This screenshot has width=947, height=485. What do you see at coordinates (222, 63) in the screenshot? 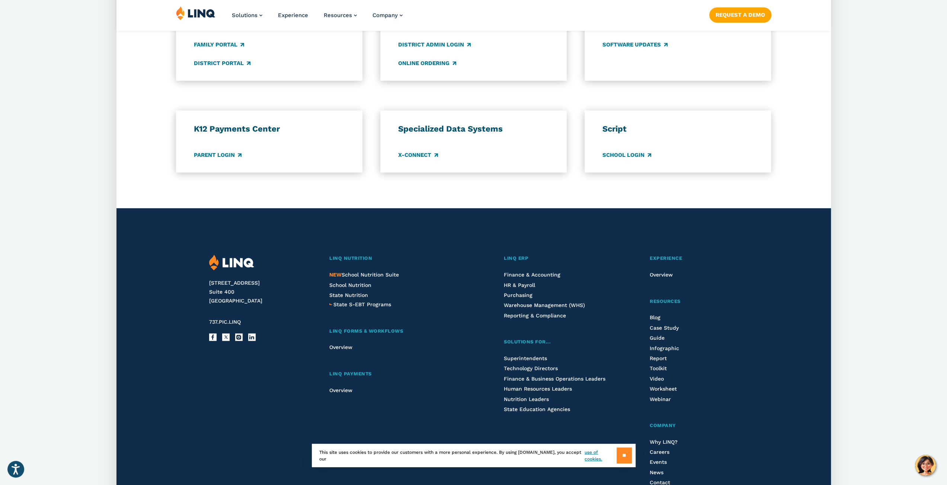
I see `a: District Portal` at bounding box center [222, 63].